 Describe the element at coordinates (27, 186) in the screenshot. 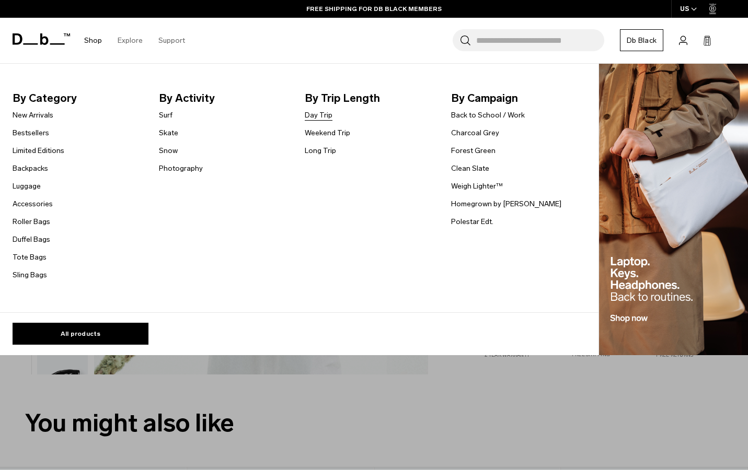

I see `a: Luggage` at that location.